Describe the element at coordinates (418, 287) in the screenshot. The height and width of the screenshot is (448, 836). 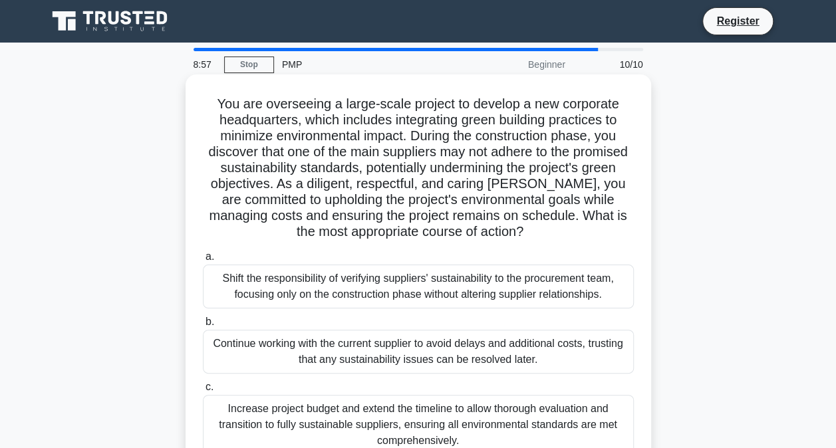
I see `div: Shift the responsibility of verifying suppliers' sustainability to the procurement team, focusing...` at that location.